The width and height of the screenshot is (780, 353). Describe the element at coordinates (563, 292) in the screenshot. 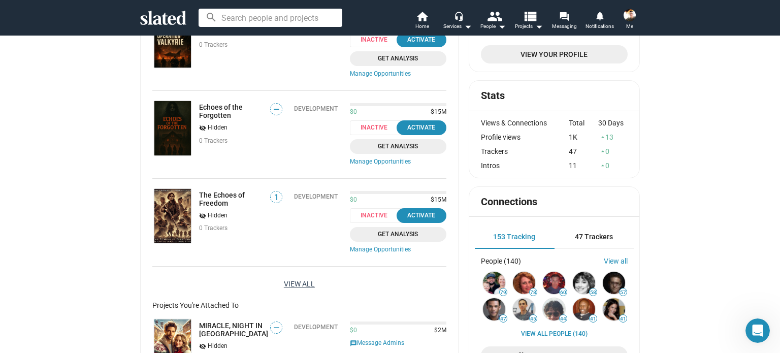

I see `span: 60` at that location.